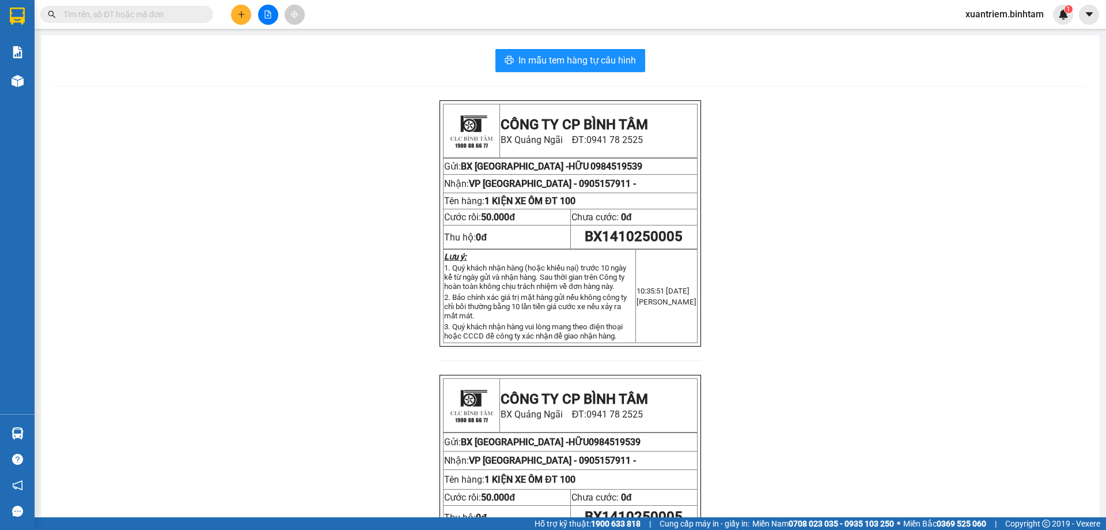  What do you see at coordinates (535, 306) in the screenshot?
I see `span: 2. Bảo chính xác giá trị mặt hàng gửi nếu không công ty chỉ bồi thường bằng 10 lần tiền giá cước ...` at bounding box center [535, 306].